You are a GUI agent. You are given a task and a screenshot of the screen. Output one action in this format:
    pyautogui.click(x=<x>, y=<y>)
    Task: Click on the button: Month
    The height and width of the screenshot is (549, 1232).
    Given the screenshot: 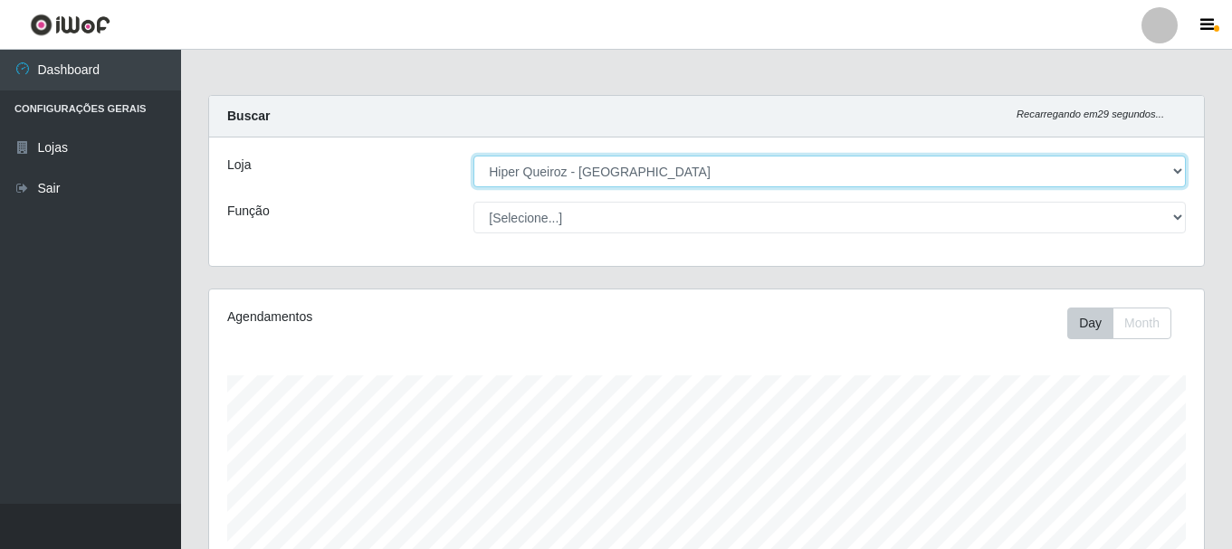 What is the action you would take?
    pyautogui.click(x=1141, y=323)
    